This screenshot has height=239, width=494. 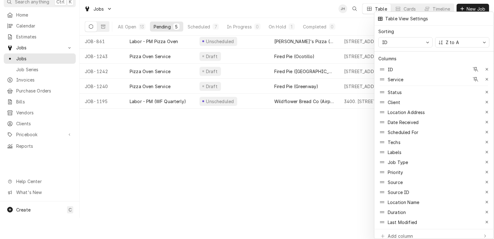 I want to click on button: ID, so click(x=406, y=42).